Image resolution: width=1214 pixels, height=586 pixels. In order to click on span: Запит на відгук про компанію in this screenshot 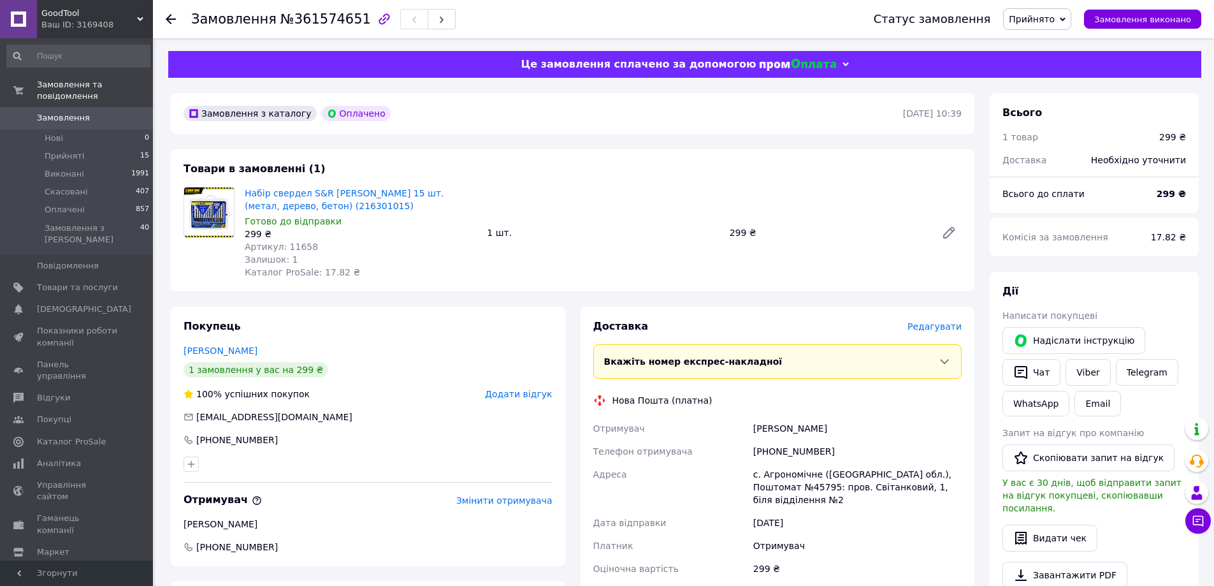, I will do `click(1073, 433)`.